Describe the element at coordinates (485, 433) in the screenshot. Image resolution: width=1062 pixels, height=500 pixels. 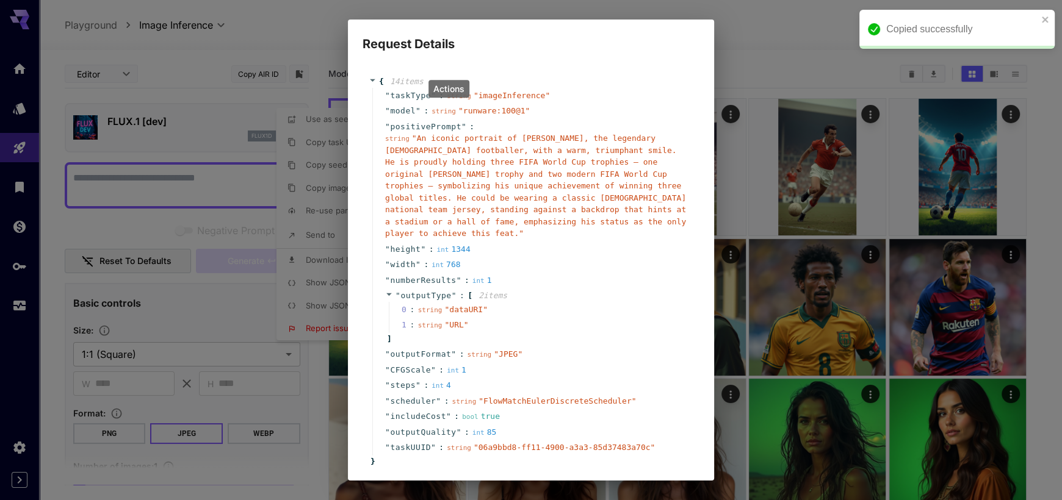
I see `div: 85` at that location.